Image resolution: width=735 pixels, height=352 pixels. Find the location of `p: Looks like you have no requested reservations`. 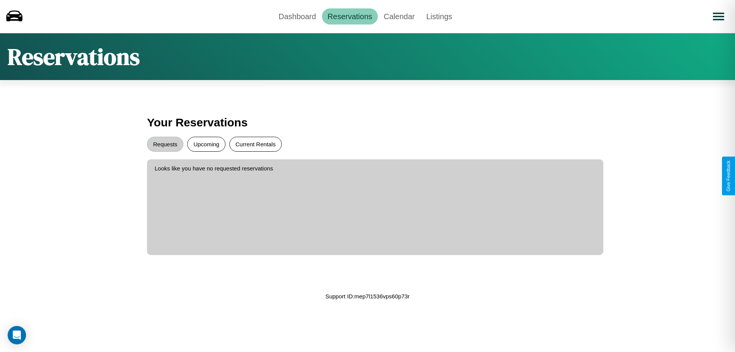

p: Looks like you have no requested reservations is located at coordinates (375, 168).